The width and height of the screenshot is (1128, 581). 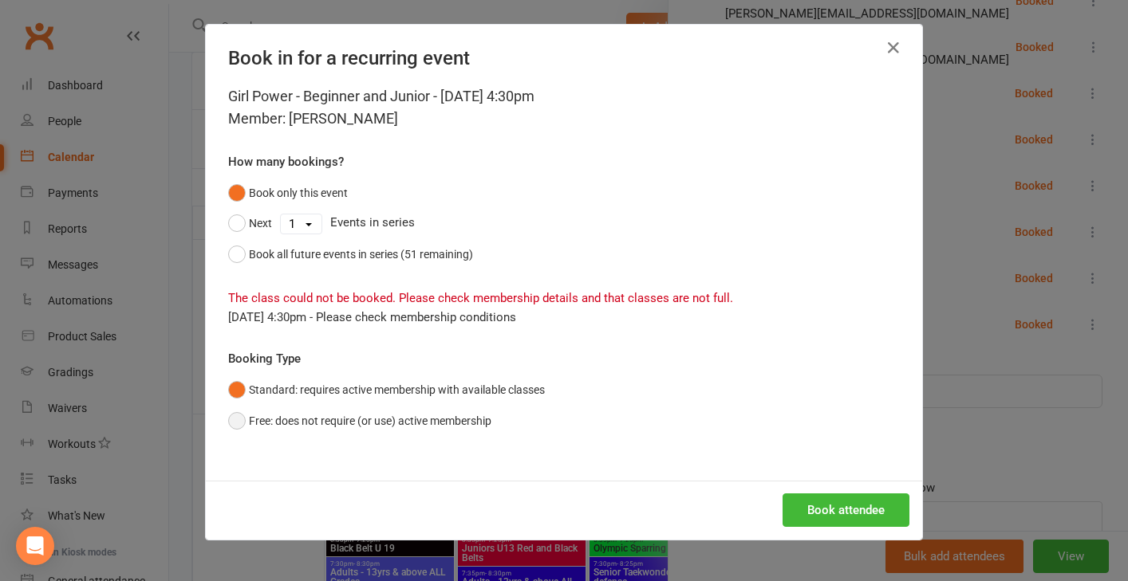 I want to click on button: Standard: requires active membership with available classes, so click(x=386, y=390).